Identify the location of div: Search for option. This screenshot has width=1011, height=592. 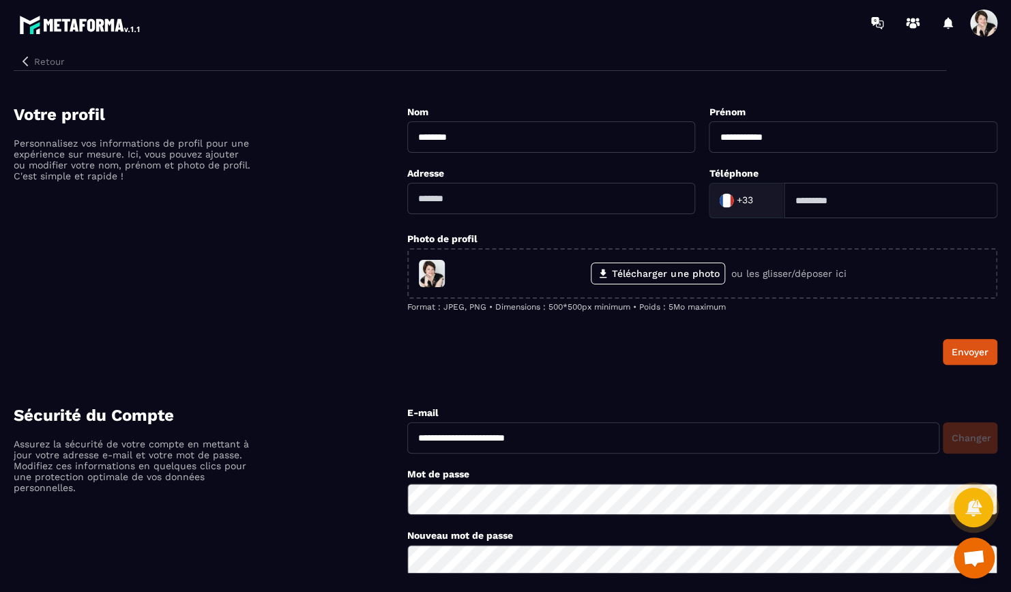
(746, 201).